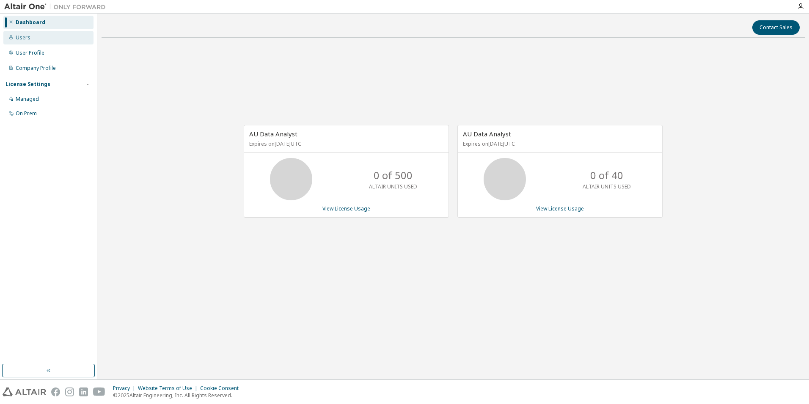 This screenshot has width=809, height=404. Describe the element at coordinates (23, 38) in the screenshot. I see `div: Users` at that location.